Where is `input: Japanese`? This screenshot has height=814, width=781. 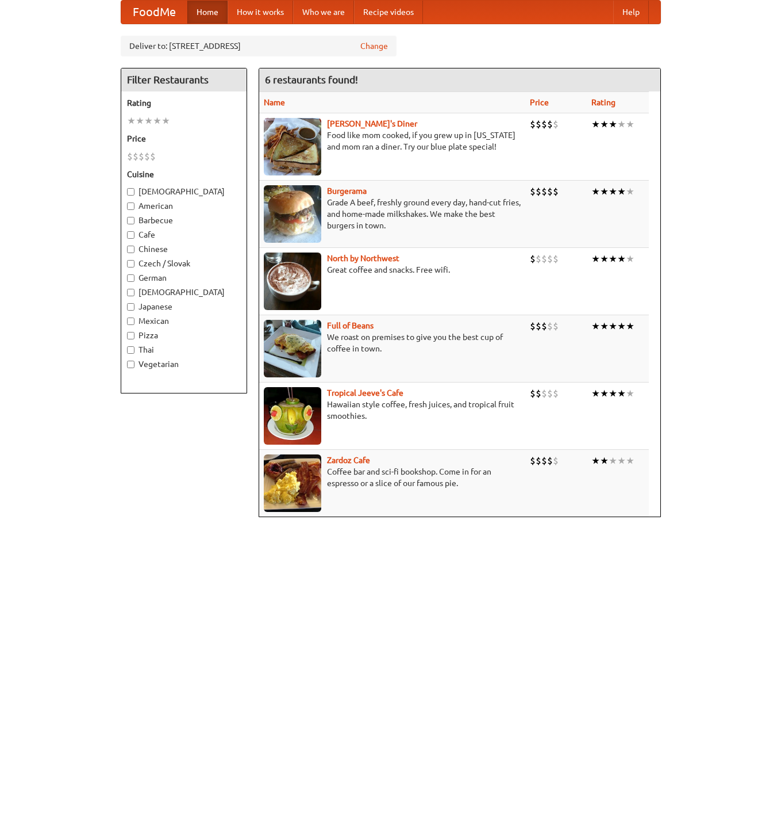
input: Japanese is located at coordinates (131, 306).